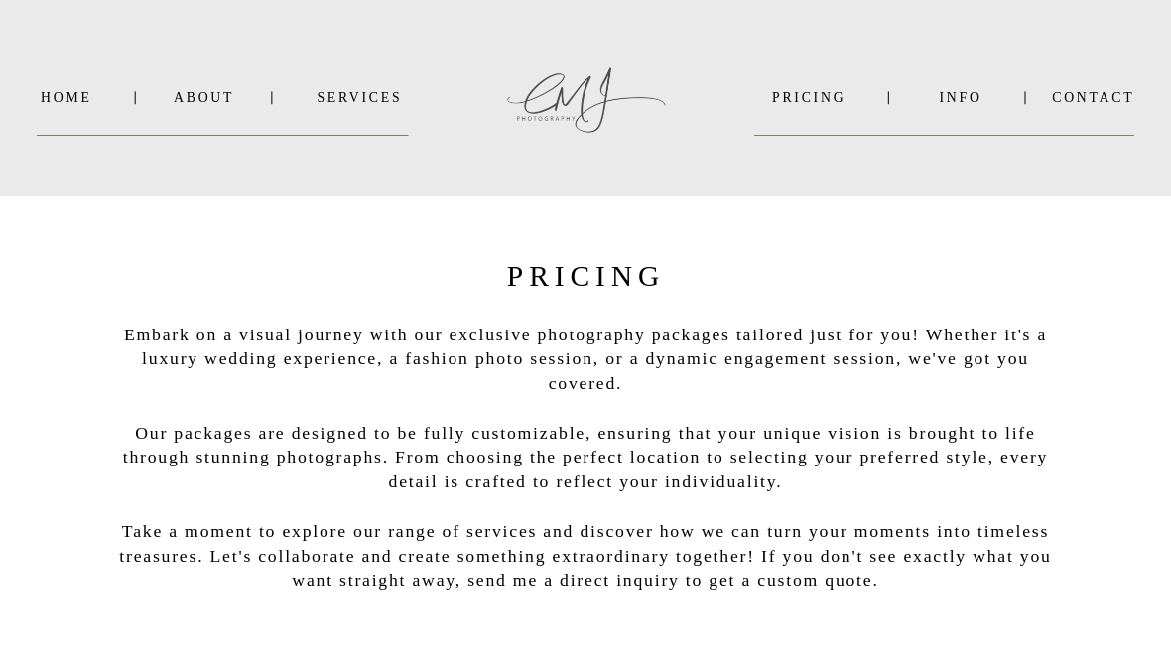  Describe the element at coordinates (960, 97) in the screenshot. I see `nav: INFO` at that location.